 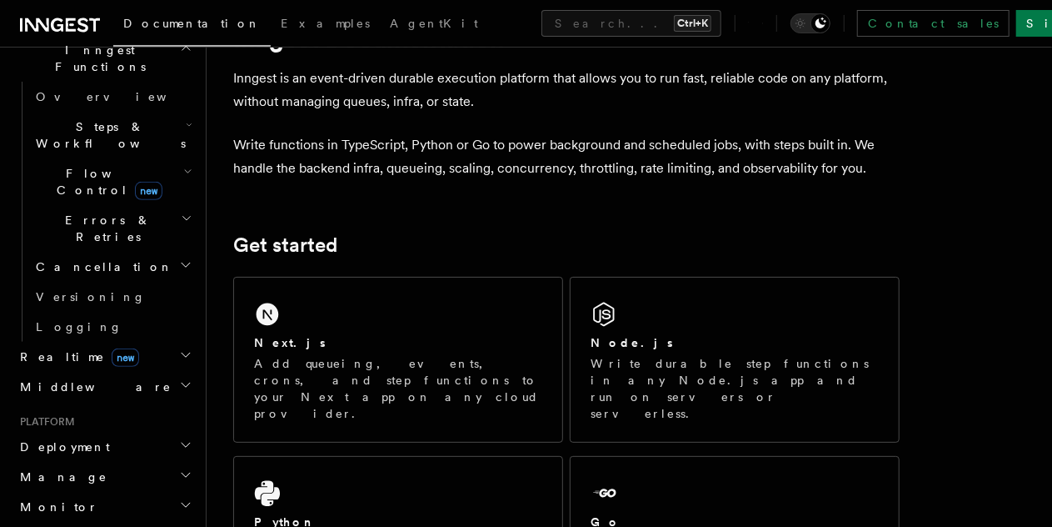 I want to click on span: Errors & Retries, so click(x=105, y=228).